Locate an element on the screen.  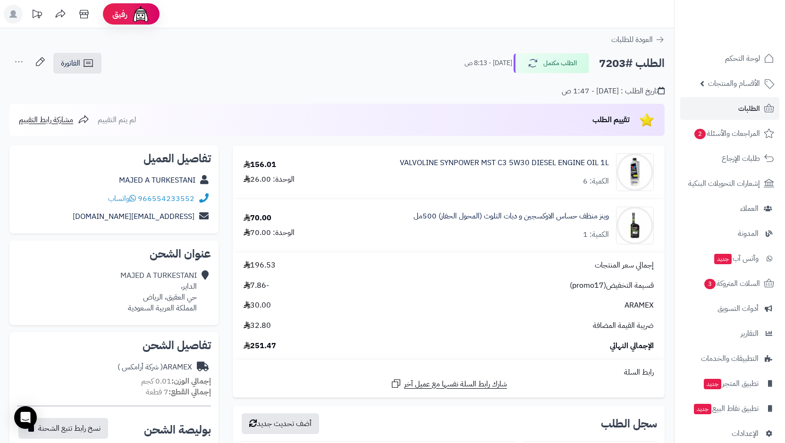
span: واتساب is located at coordinates (122, 199).